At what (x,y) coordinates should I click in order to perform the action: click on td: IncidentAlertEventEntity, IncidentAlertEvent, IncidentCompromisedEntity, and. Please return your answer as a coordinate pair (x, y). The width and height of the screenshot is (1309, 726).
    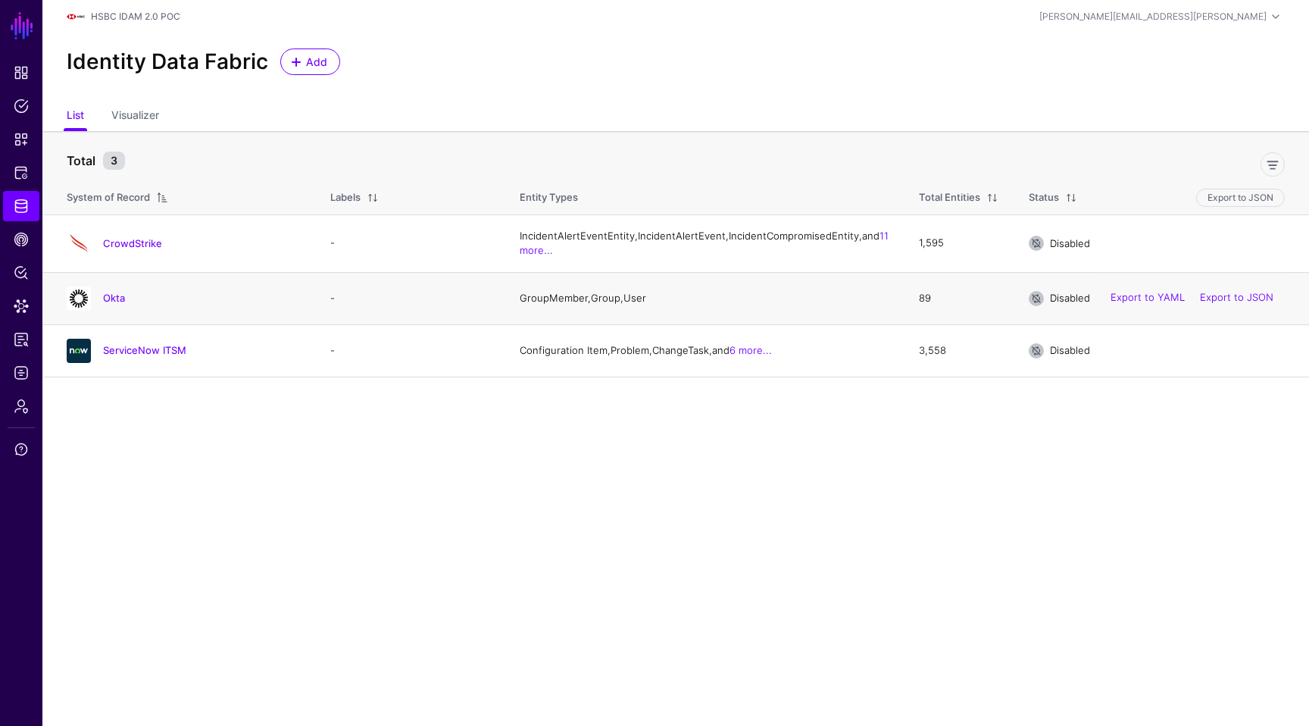
    Looking at the image, I should click on (704, 243).